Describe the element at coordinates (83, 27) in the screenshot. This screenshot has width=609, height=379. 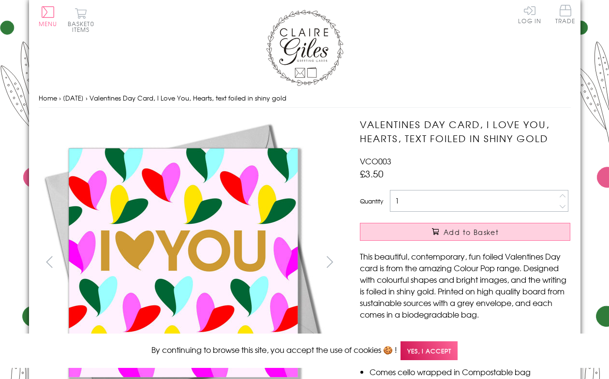
I see `span: 0 items` at that location.